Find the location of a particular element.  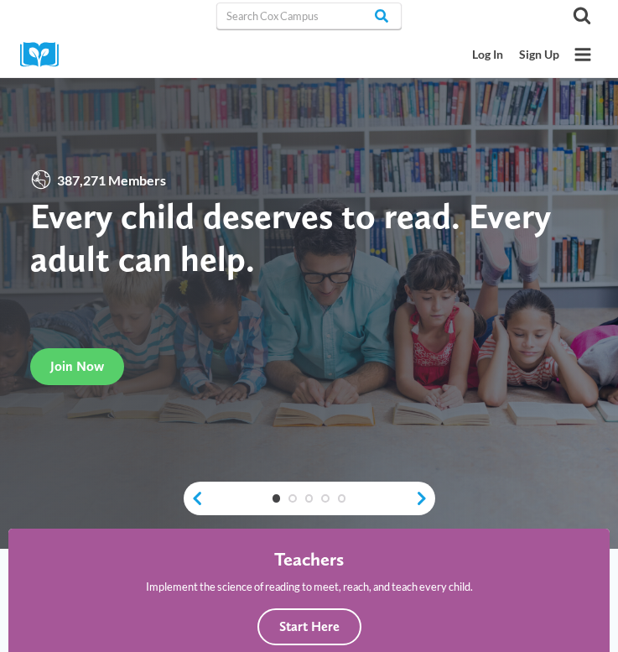

a: 4 is located at coordinates (326, 498).